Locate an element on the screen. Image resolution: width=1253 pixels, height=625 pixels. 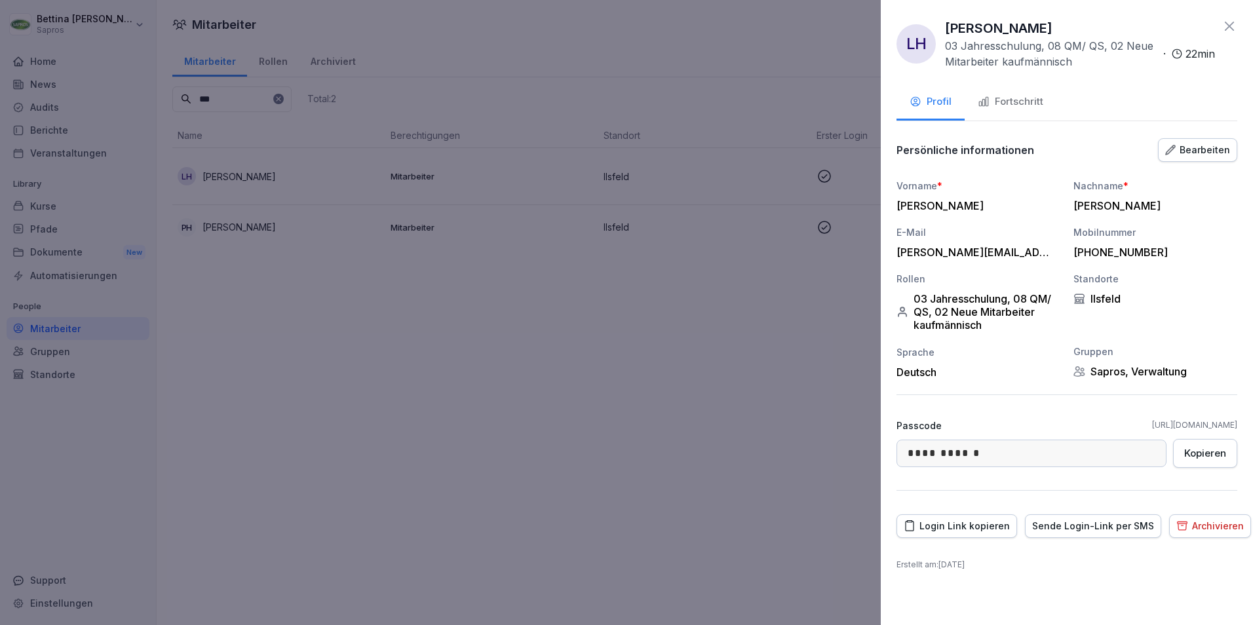
button: Sende Login-Link per SMS is located at coordinates (1093, 526).